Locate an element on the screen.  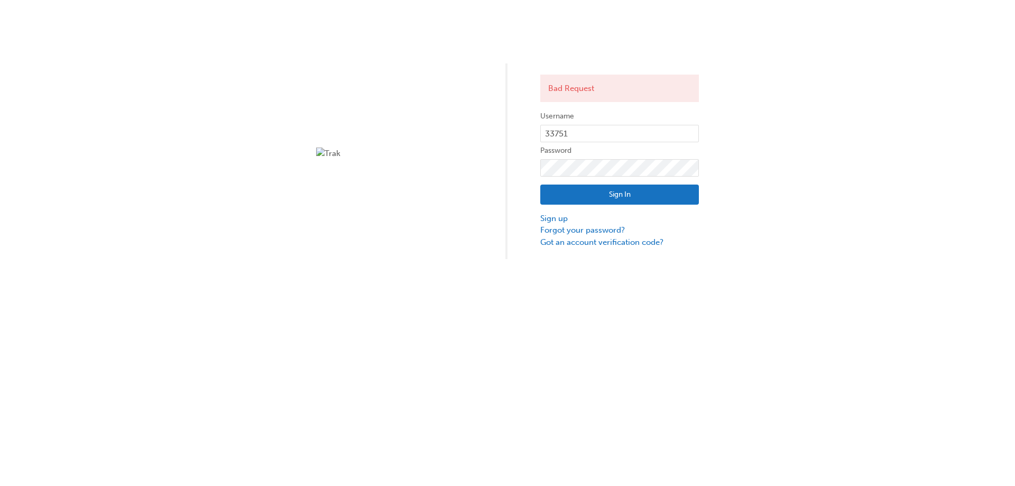
img: Trak is located at coordinates (395, 153).